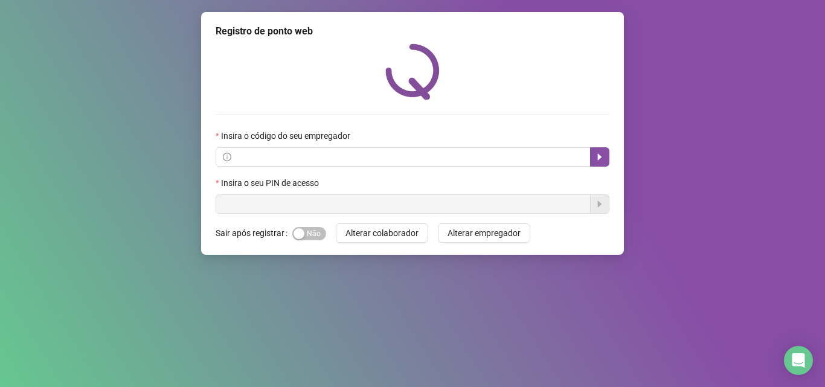 This screenshot has width=825, height=387. Describe the element at coordinates (382, 233) in the screenshot. I see `button: Alterar colaborador` at that location.